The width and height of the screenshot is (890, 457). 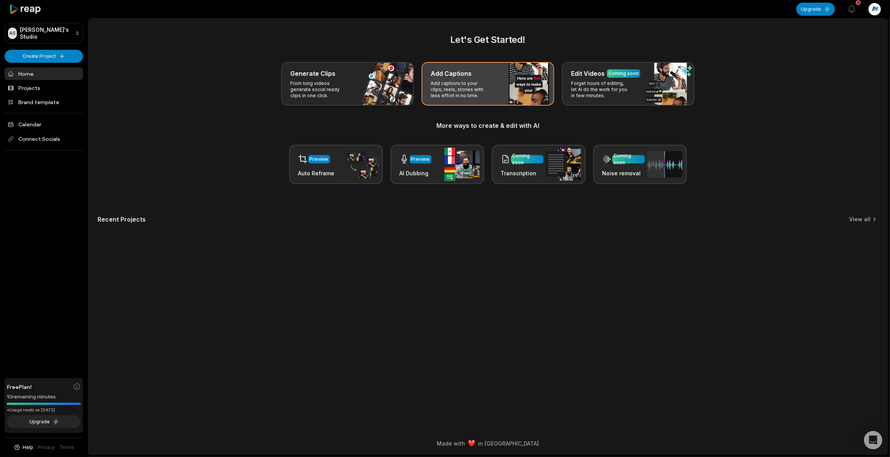 What do you see at coordinates (488, 125) in the screenshot?
I see `h3: More ways to create & edit with AI` at bounding box center [488, 125].